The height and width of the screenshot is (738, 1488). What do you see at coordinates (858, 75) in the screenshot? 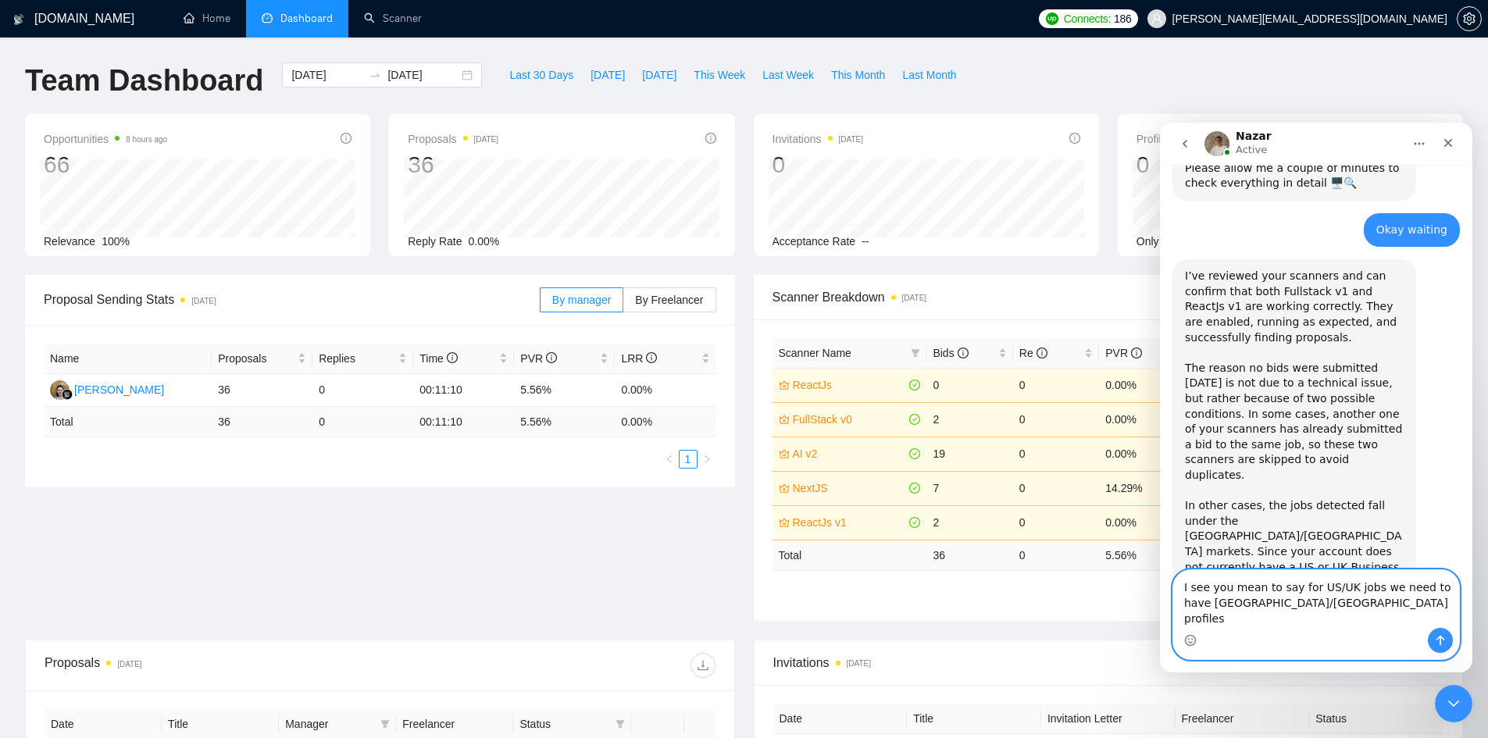
I see `button: This Month` at bounding box center [858, 75].